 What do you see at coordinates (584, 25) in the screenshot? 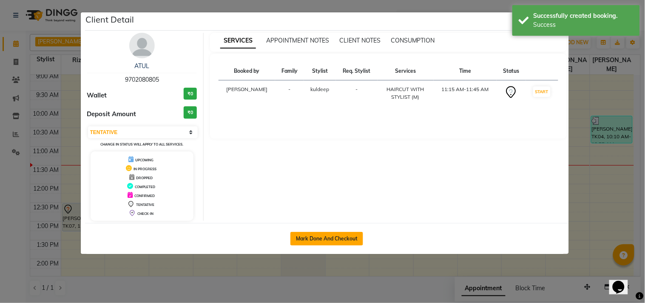
I see `div: Success` at bounding box center [584, 25].